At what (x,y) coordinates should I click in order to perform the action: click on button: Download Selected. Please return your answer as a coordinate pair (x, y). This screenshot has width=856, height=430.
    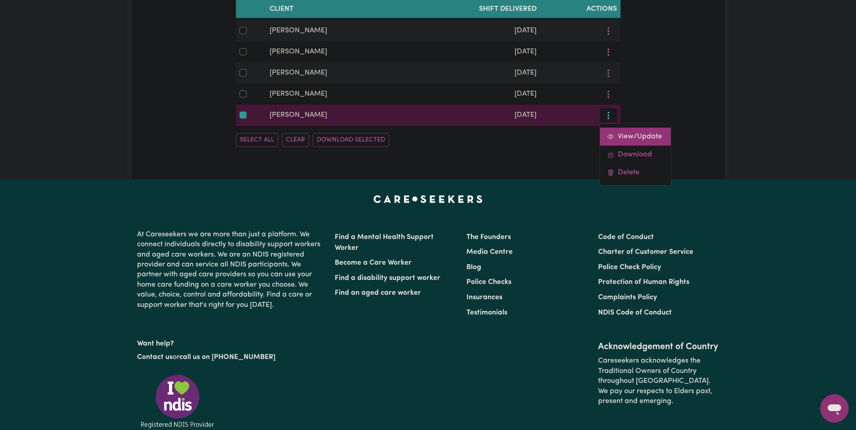
    Looking at the image, I should click on (351, 140).